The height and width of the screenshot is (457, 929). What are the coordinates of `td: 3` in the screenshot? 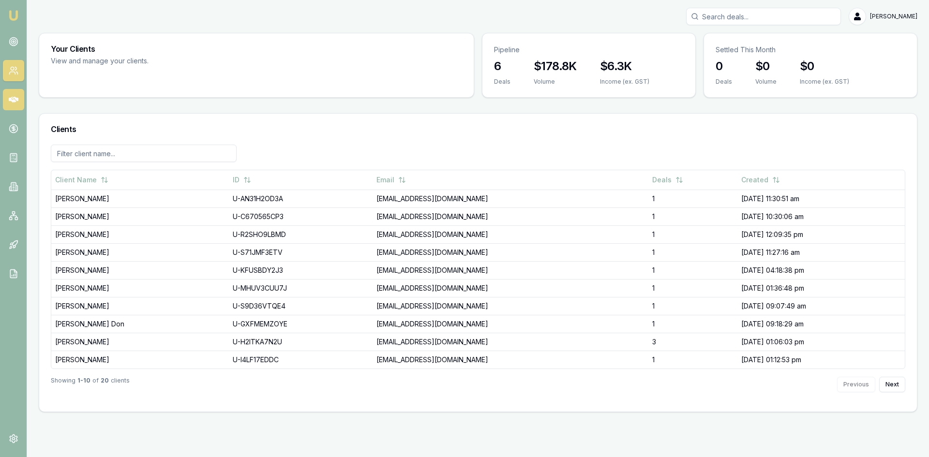 It's located at (693, 342).